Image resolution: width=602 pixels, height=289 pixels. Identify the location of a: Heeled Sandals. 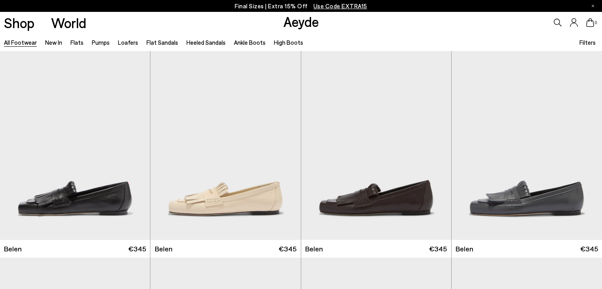
(206, 42).